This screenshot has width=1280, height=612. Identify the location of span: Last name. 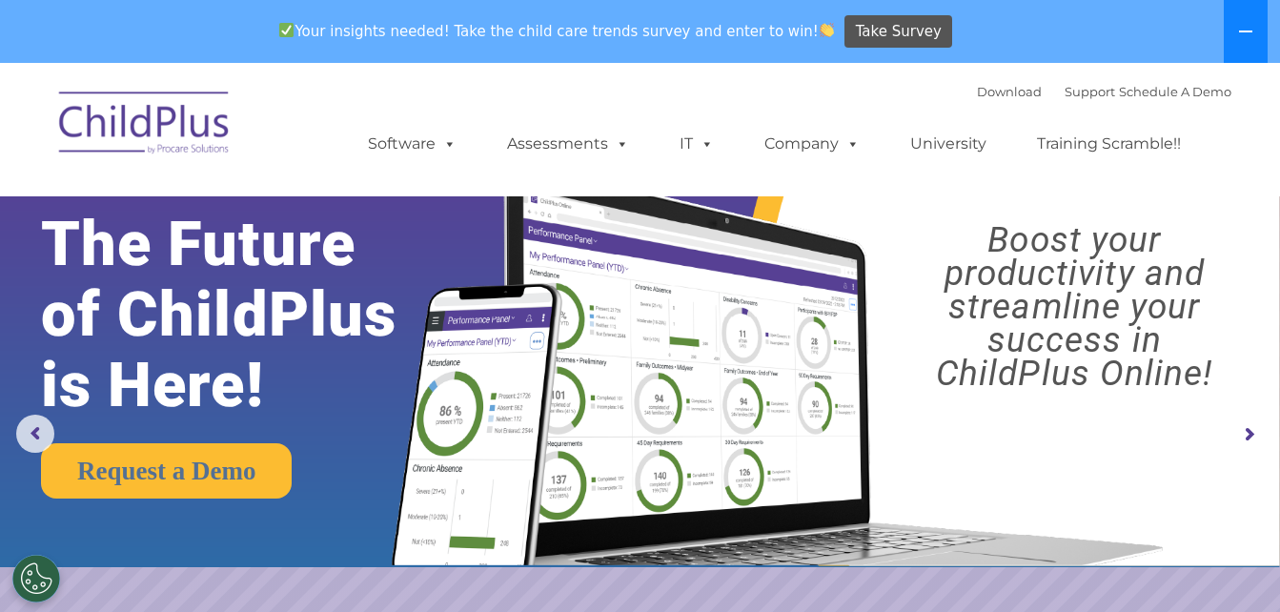
(293, 132).